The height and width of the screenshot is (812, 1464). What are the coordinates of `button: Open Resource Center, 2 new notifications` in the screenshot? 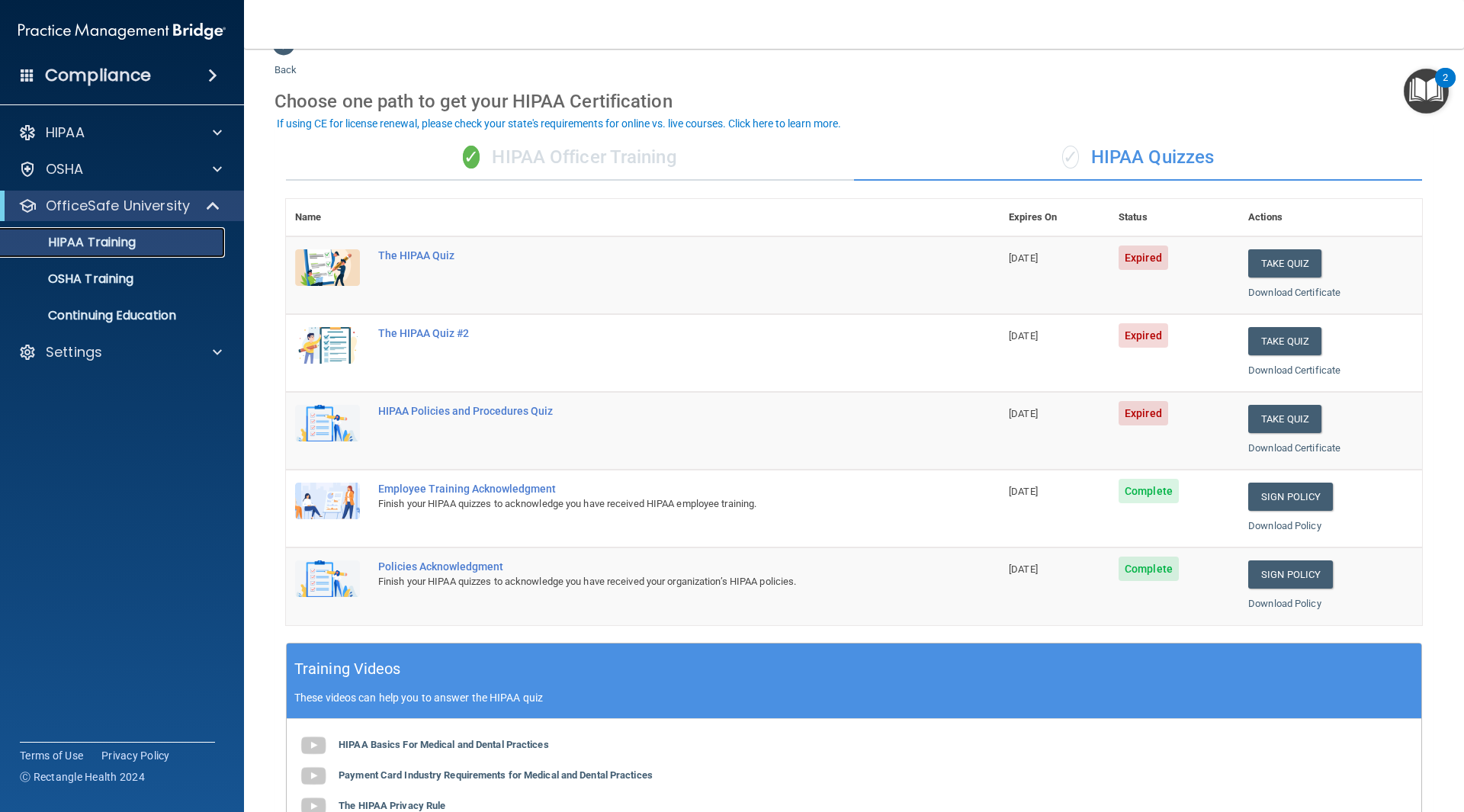 It's located at (1425, 91).